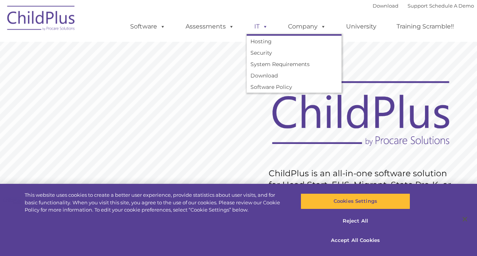 The image size is (477, 256). What do you see at coordinates (294, 87) in the screenshot?
I see `a: Software Policy` at bounding box center [294, 87].